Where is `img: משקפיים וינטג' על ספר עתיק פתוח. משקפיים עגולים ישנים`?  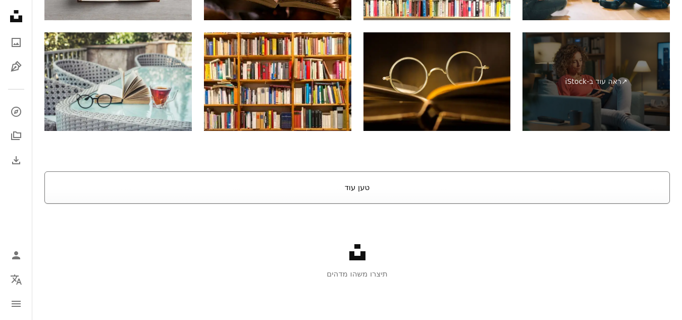 img: משקפיים וינטג' על ספר עתיק פתוח. משקפיים עגולים ישנים is located at coordinates (437, 81).